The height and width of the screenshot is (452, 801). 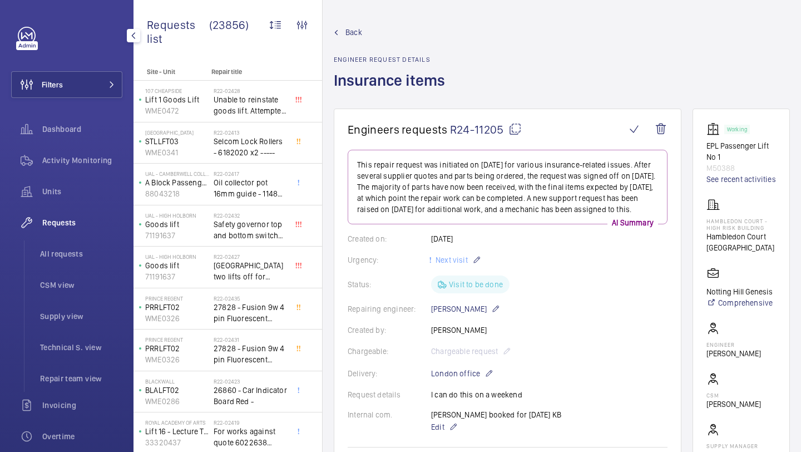 I want to click on p: WME0472, so click(x=177, y=111).